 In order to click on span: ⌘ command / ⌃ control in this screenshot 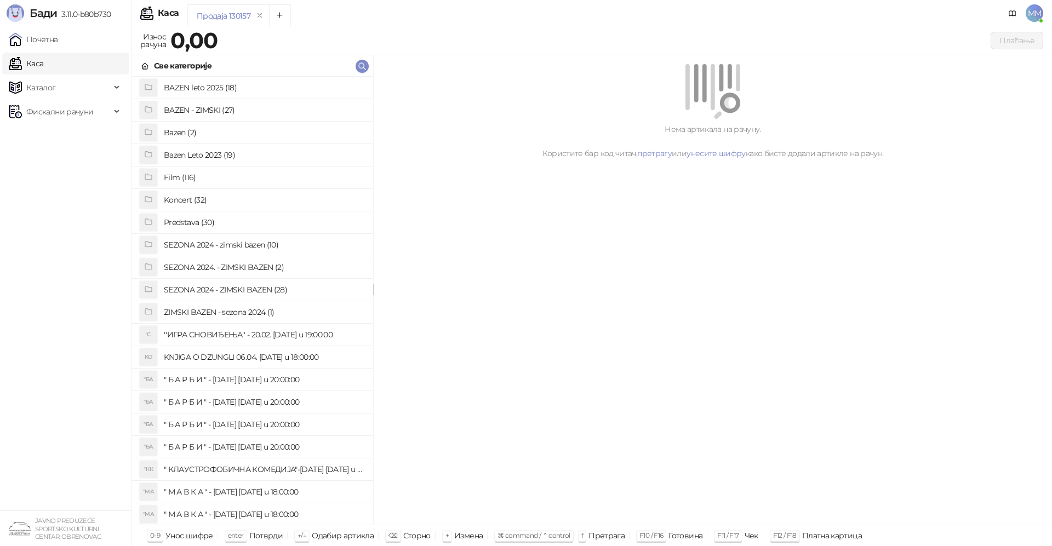, I will do `click(534, 535)`.